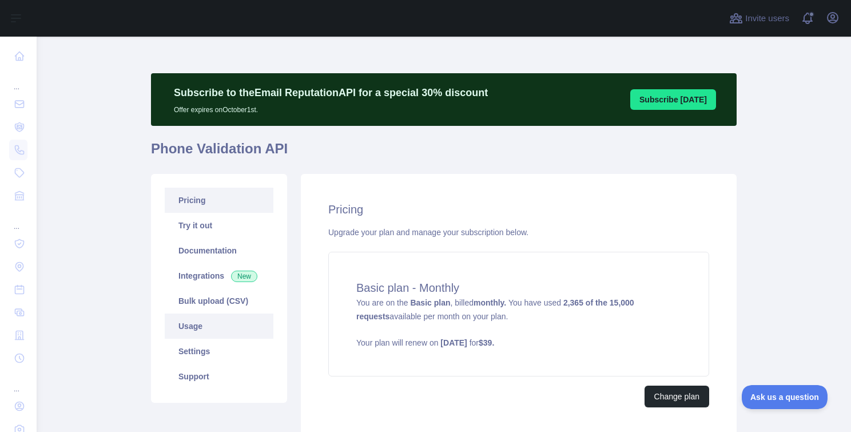 This screenshot has height=432, width=851. I want to click on p: Your plan will renew on for, so click(519, 343).